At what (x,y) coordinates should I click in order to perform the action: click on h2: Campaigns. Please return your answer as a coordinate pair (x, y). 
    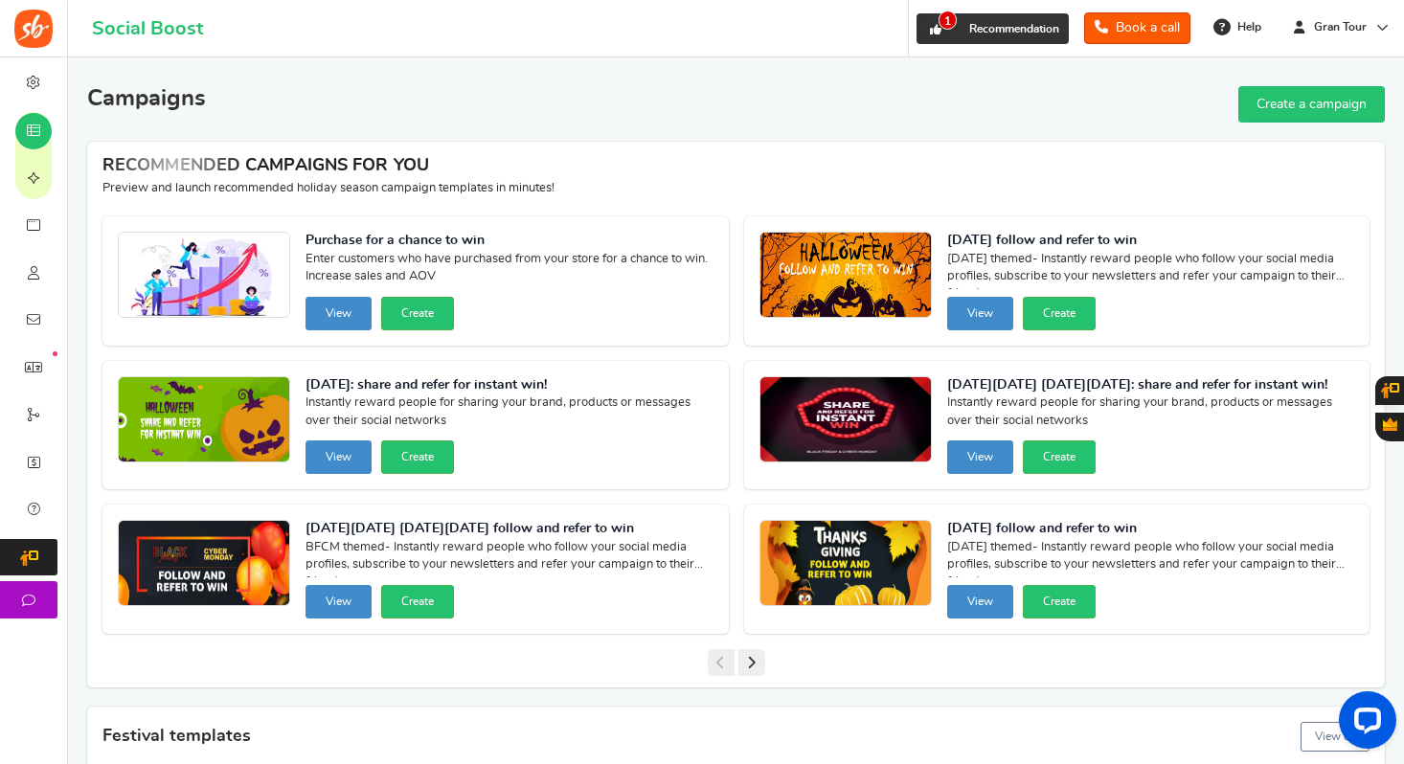
    Looking at the image, I should click on (147, 99).